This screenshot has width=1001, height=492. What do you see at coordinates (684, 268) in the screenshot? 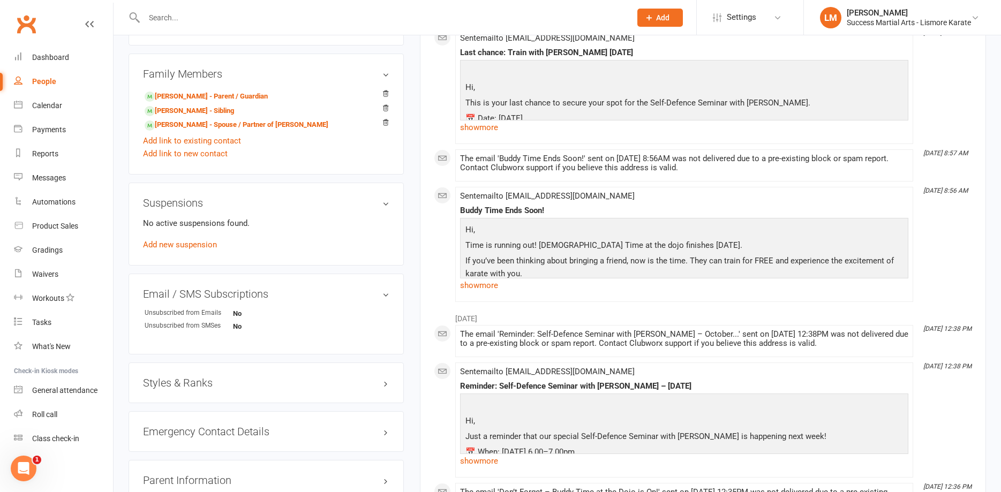
I see `p: If you’ve been thinking about bringing a friend, now is the time. They can train for FREE and exp...` at bounding box center [684, 268].